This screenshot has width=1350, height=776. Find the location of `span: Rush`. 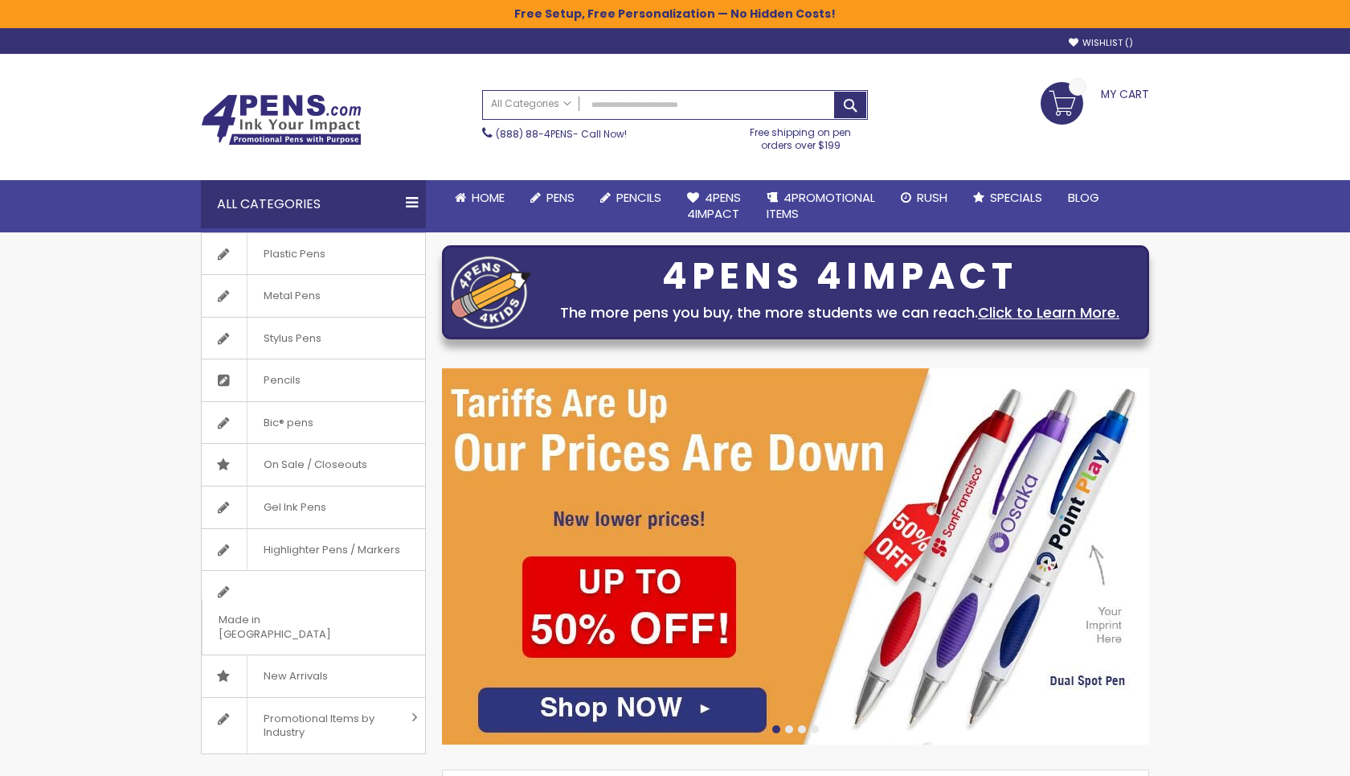

span: Rush is located at coordinates (932, 197).